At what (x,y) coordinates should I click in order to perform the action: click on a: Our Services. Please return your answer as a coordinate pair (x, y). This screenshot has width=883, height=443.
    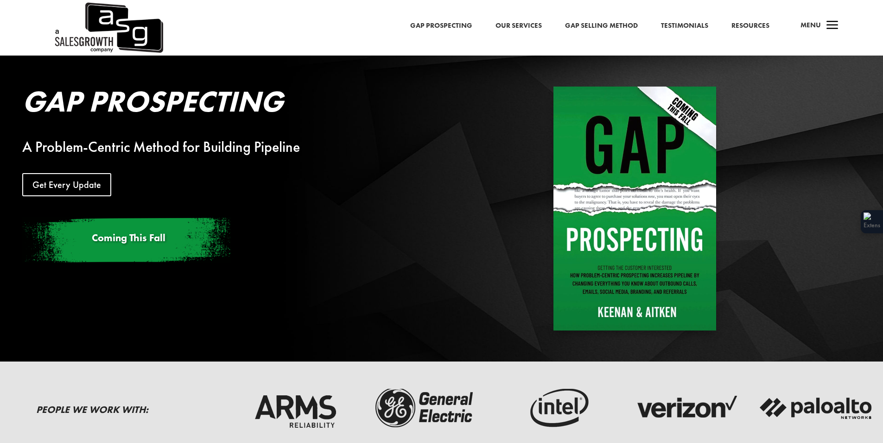
    Looking at the image, I should click on (518, 26).